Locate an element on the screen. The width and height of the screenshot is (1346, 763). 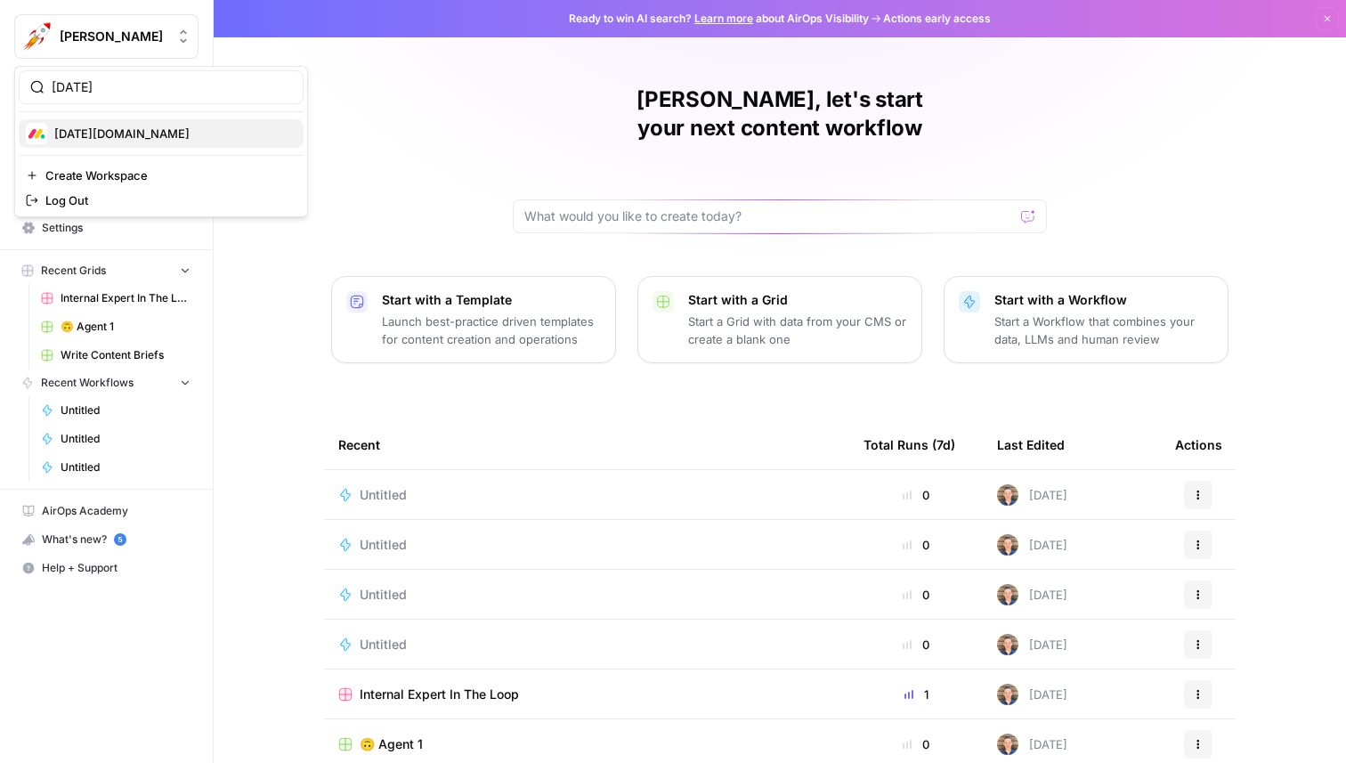
a: Create Workspace is located at coordinates (161, 175).